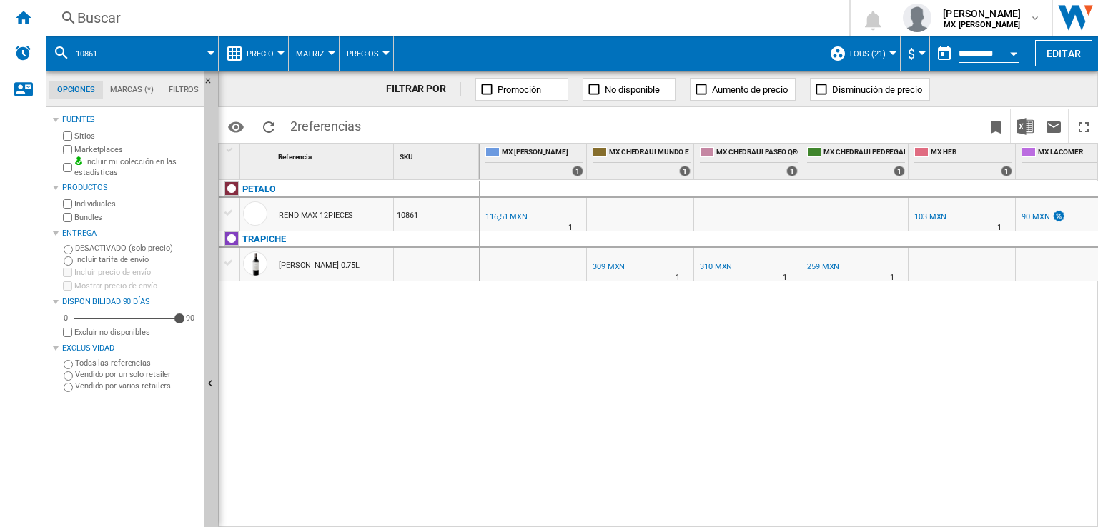  Describe the element at coordinates (67, 136) in the screenshot. I see `input: Sitios` at that location.